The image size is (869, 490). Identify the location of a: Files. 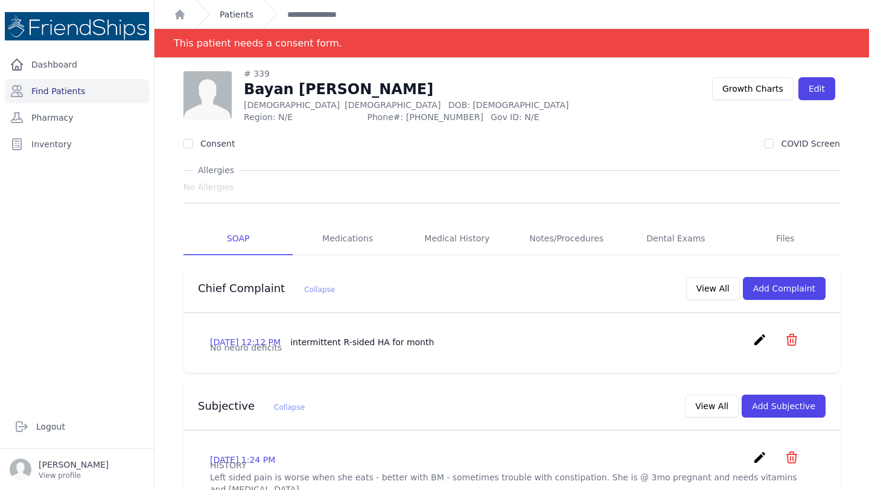
(785, 239).